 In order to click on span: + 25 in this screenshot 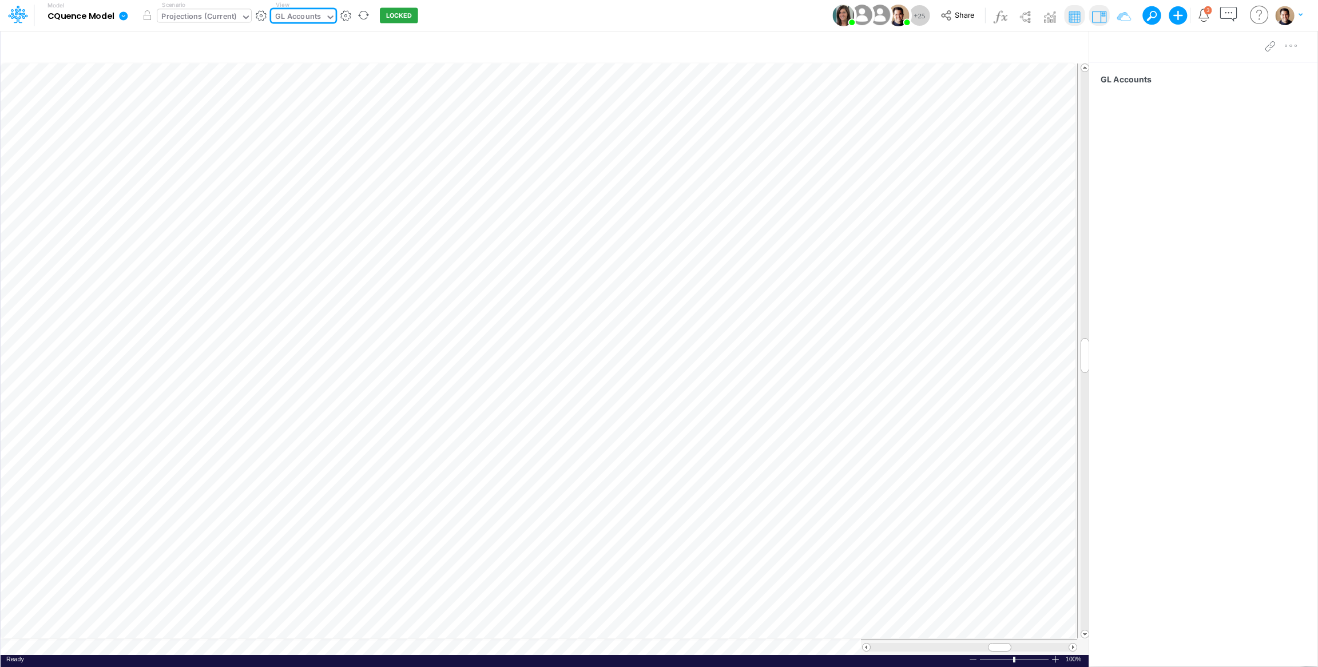, I will do `click(919, 15)`.